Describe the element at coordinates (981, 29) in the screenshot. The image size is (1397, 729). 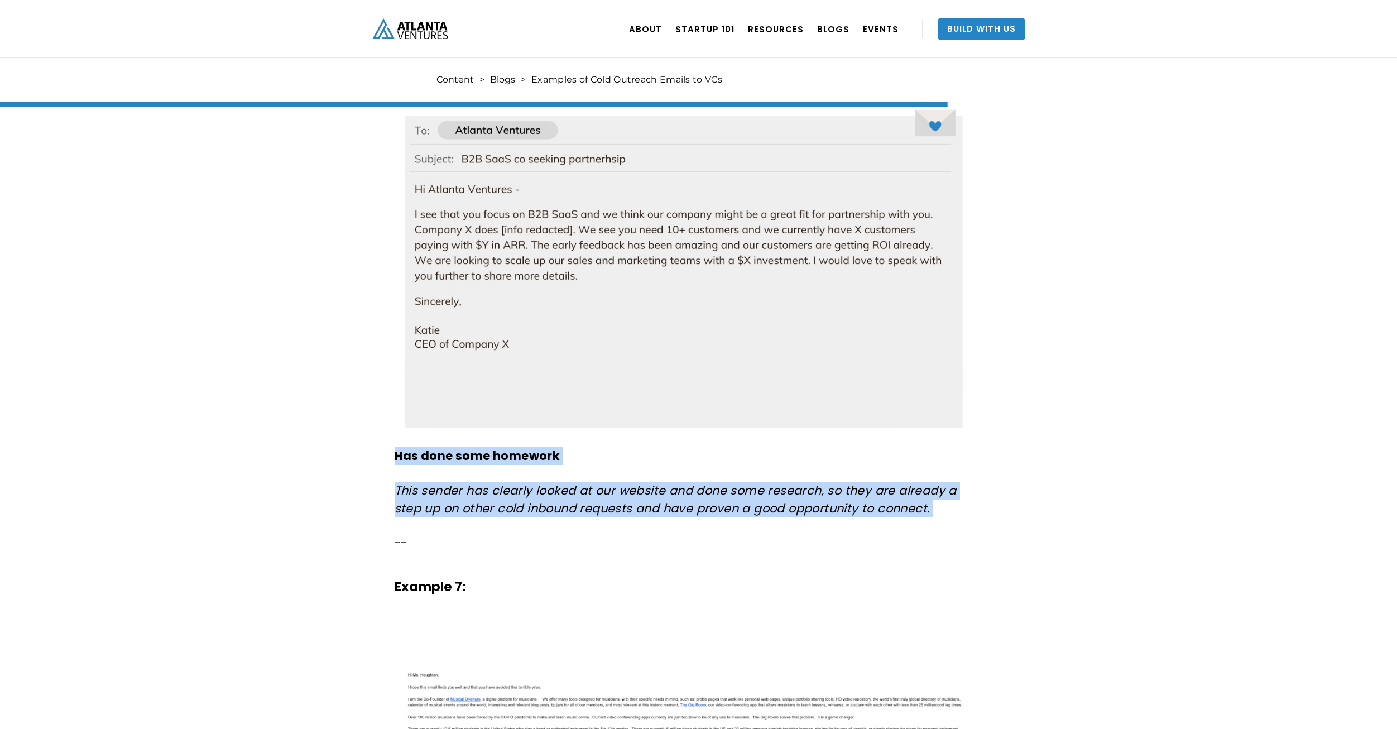
I see `a: Build With Us` at that location.